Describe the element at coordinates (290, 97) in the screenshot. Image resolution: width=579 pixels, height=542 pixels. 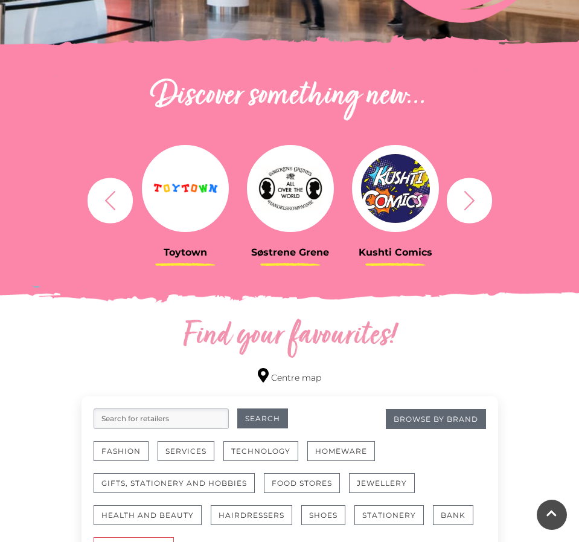
I see `h2: Discover something new...` at that location.